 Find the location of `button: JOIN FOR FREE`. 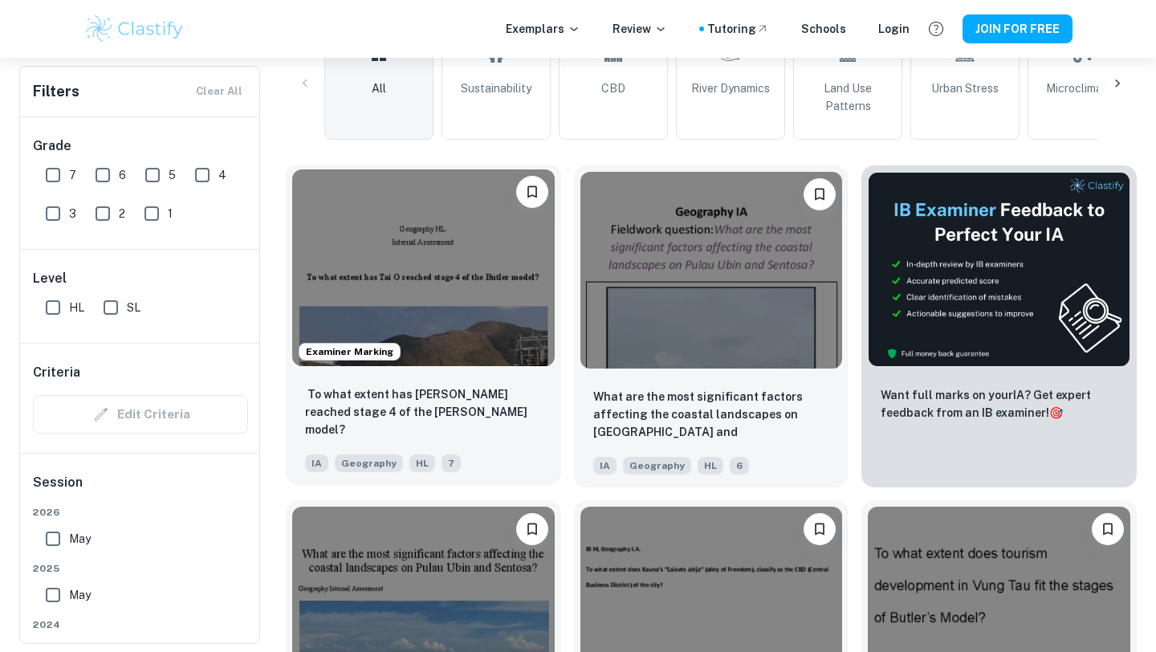

button: JOIN FOR FREE is located at coordinates (1017, 29).